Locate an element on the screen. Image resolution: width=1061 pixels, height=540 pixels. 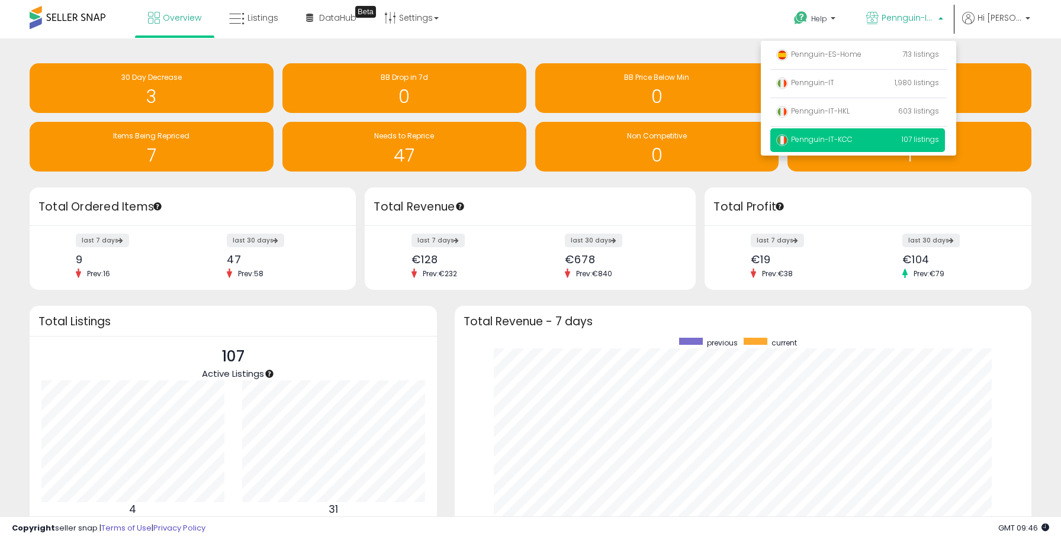
span: 30 Day Decrease is located at coordinates (152, 77).